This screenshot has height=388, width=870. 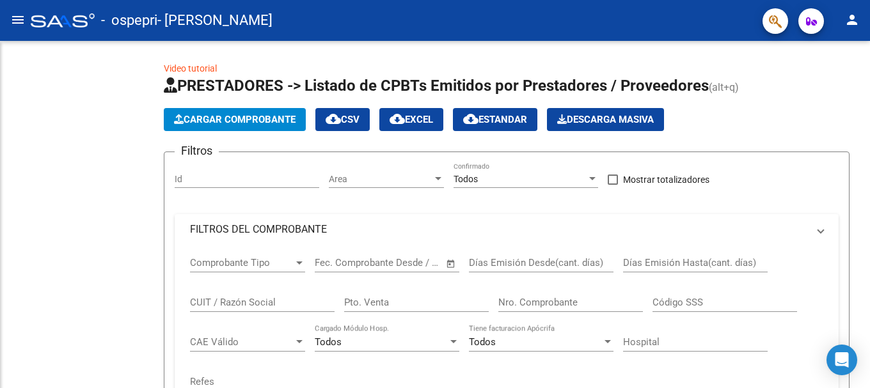 I want to click on input: Fecha fin, so click(x=409, y=263).